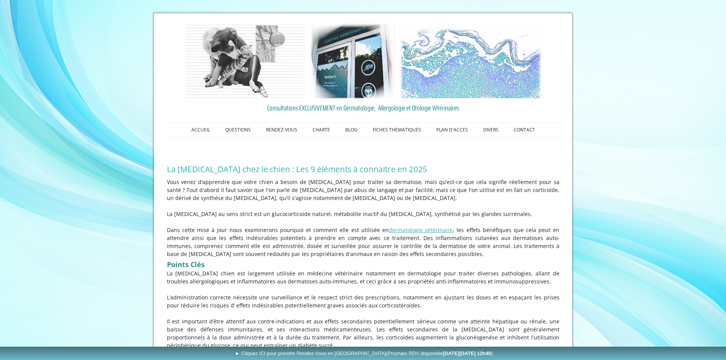 The image size is (726, 360). Describe the element at coordinates (440, 353) in the screenshot. I see `span: (Prochain RDV disponible )` at that location.